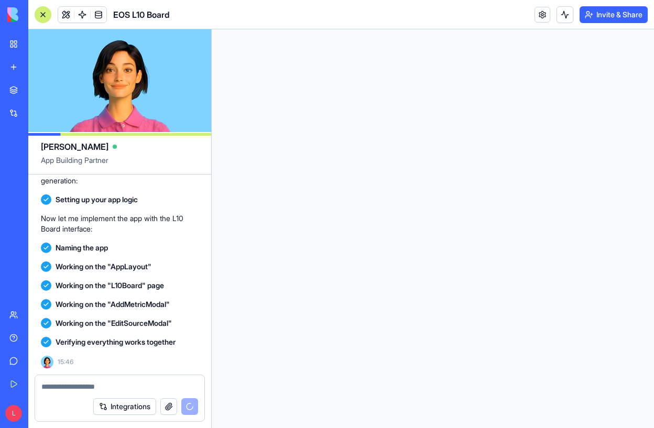  Describe the element at coordinates (82, 248) in the screenshot. I see `span: Naming the app` at that location.